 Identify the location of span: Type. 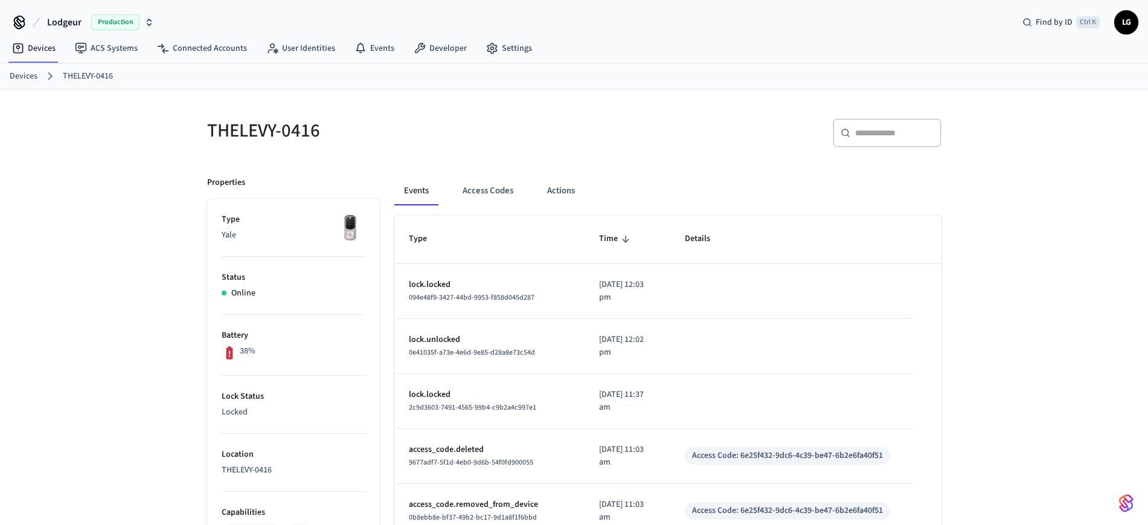
(426, 238).